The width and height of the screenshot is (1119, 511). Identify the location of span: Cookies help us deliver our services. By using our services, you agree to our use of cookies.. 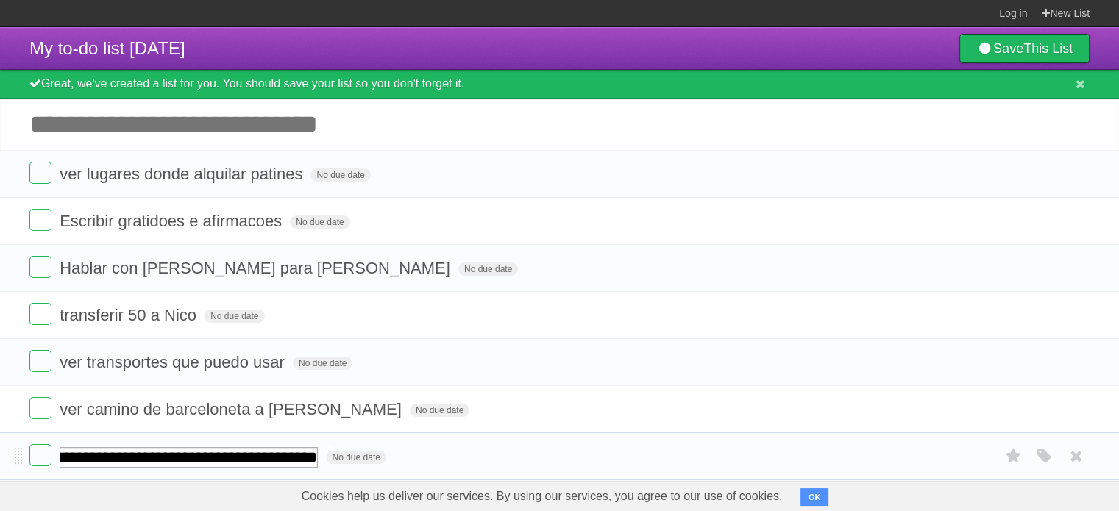
(542, 497).